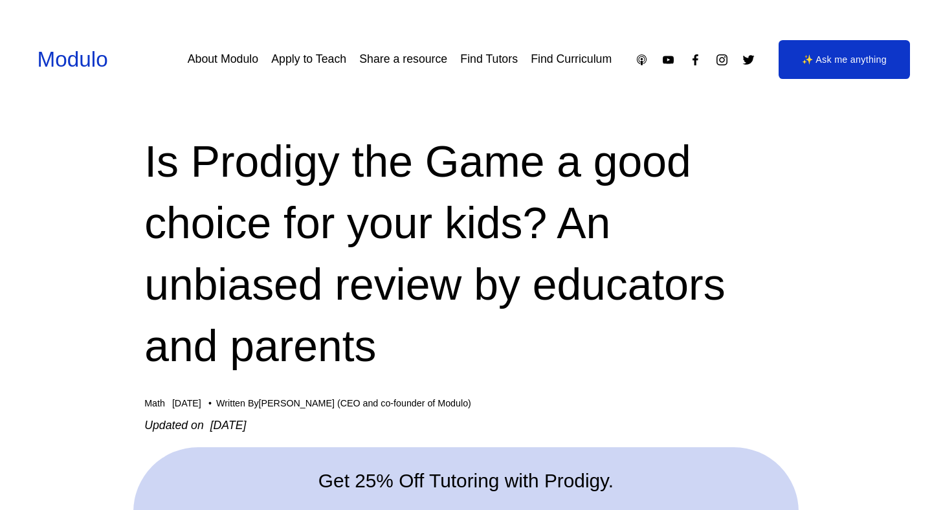 This screenshot has height=510, width=932. Describe the element at coordinates (844, 60) in the screenshot. I see `a: ✨ Ask me anything` at that location.